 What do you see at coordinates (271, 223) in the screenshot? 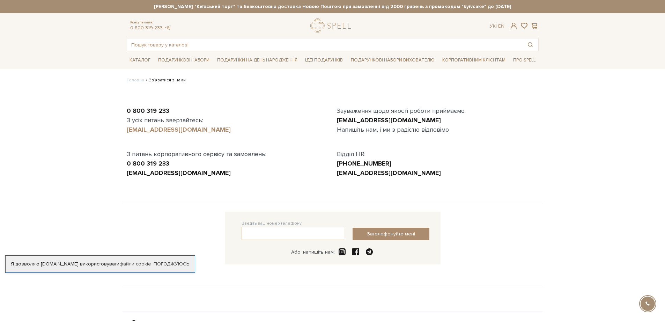
I see `label: Введіть ваш номер телефону` at bounding box center [271, 223].